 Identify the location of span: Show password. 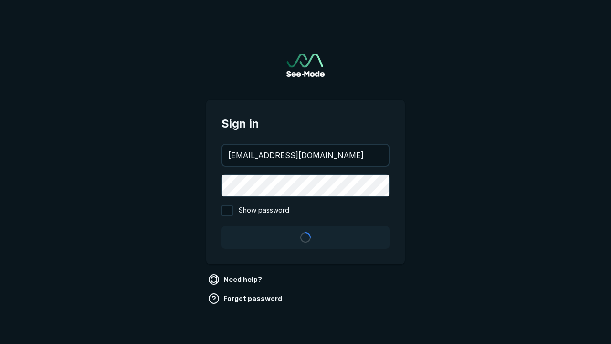
(264, 210).